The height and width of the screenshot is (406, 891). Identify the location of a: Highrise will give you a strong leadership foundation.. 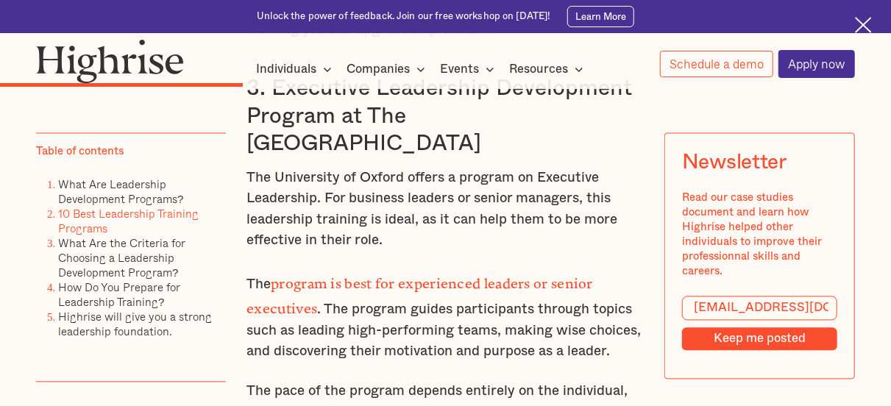
(135, 324).